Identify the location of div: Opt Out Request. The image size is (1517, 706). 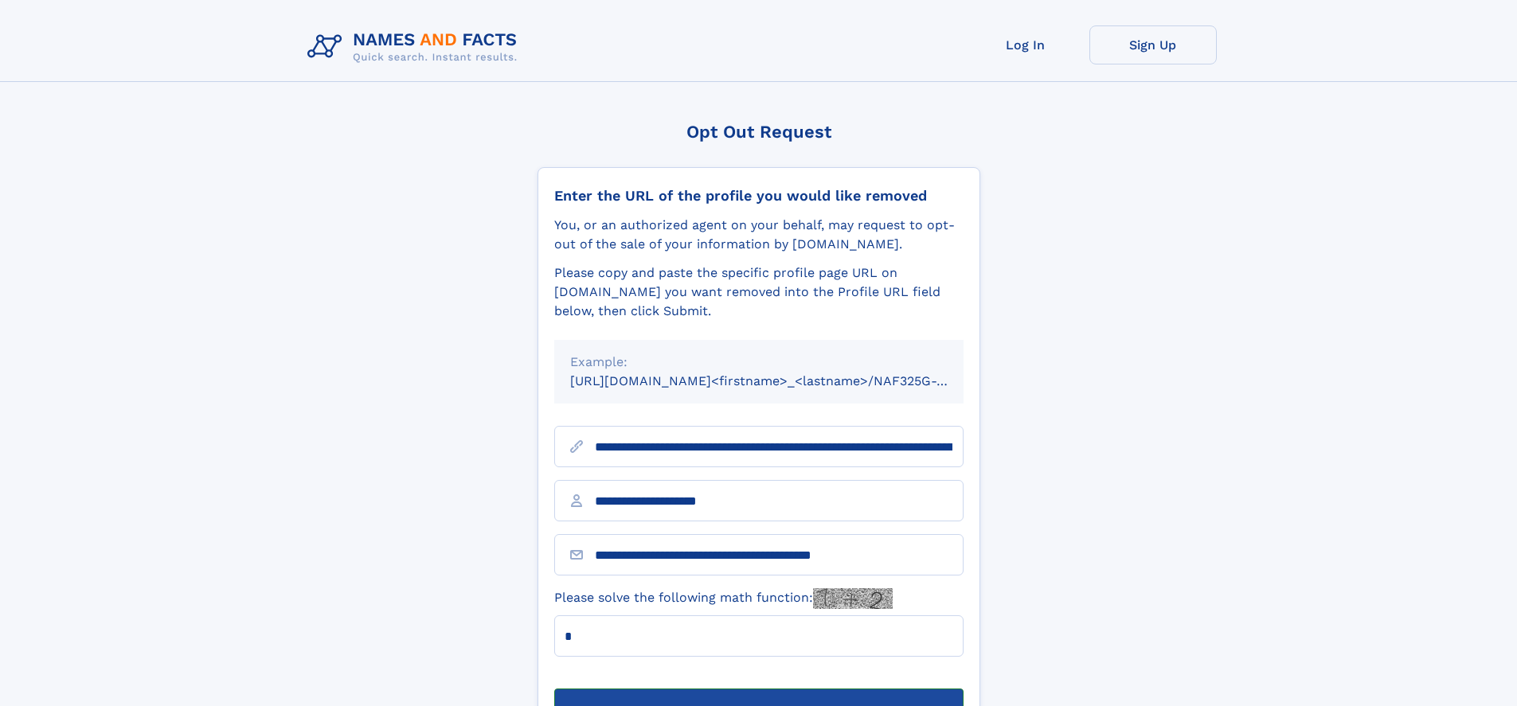
(759, 131).